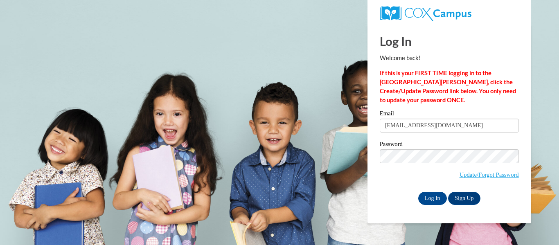 This screenshot has width=559, height=245. I want to click on label: Password, so click(449, 145).